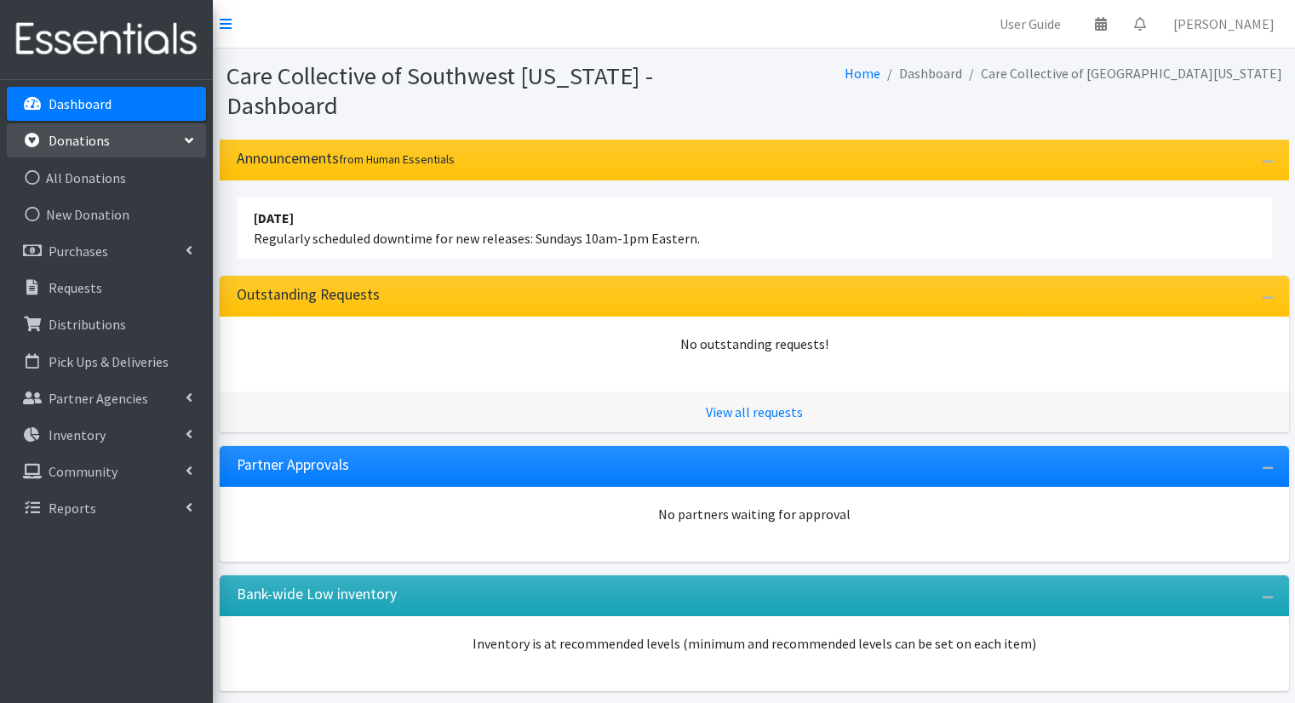 This screenshot has width=1295, height=703. What do you see at coordinates (106, 472) in the screenshot?
I see `a: Community` at bounding box center [106, 472].